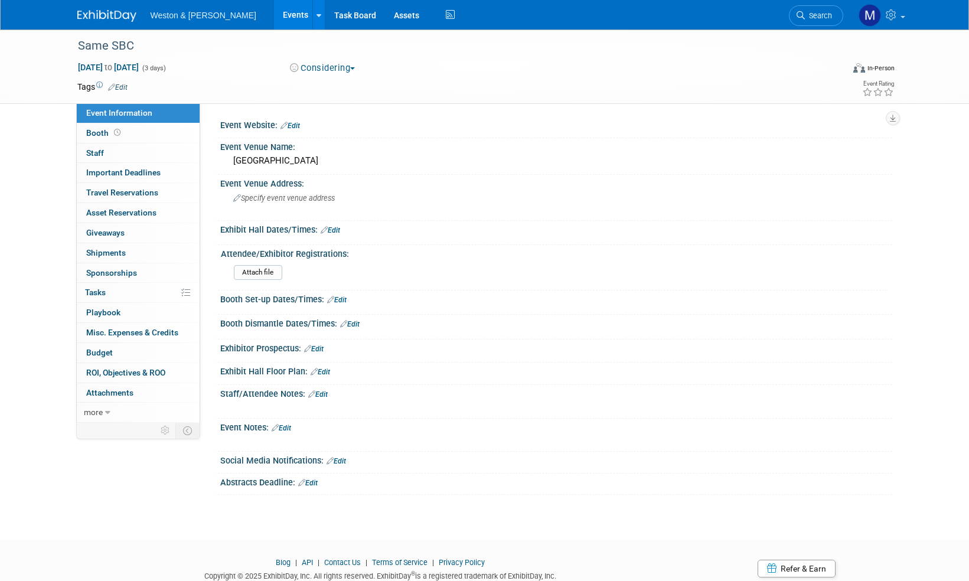 Image resolution: width=969 pixels, height=581 pixels. Describe the element at coordinates (462, 562) in the screenshot. I see `a: Privacy Policy` at that location.